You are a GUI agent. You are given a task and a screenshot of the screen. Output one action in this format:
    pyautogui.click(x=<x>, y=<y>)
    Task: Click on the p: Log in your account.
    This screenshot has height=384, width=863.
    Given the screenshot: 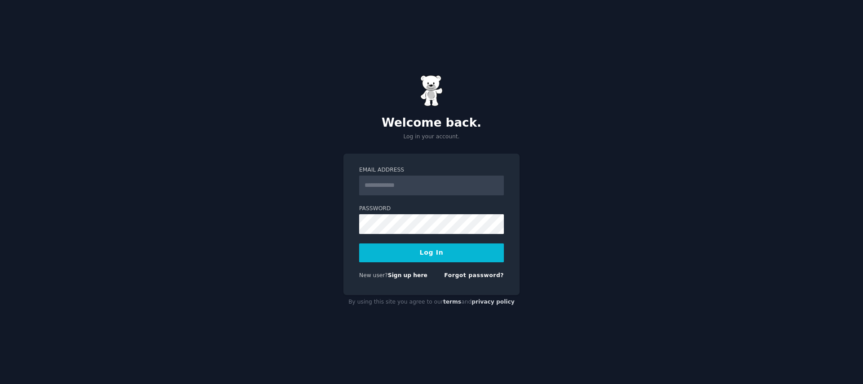 What is the action you would take?
    pyautogui.click(x=431, y=137)
    